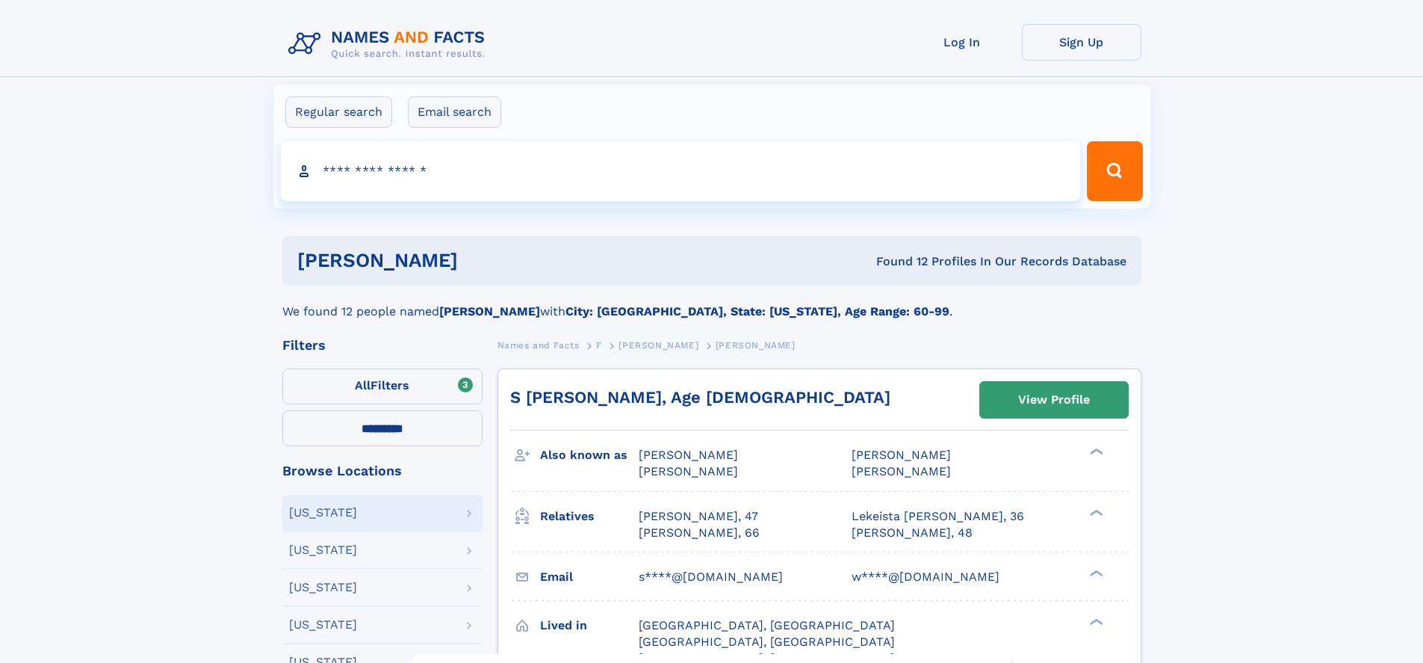  Describe the element at coordinates (589, 516) in the screenshot. I see `h3: Relatives` at that location.